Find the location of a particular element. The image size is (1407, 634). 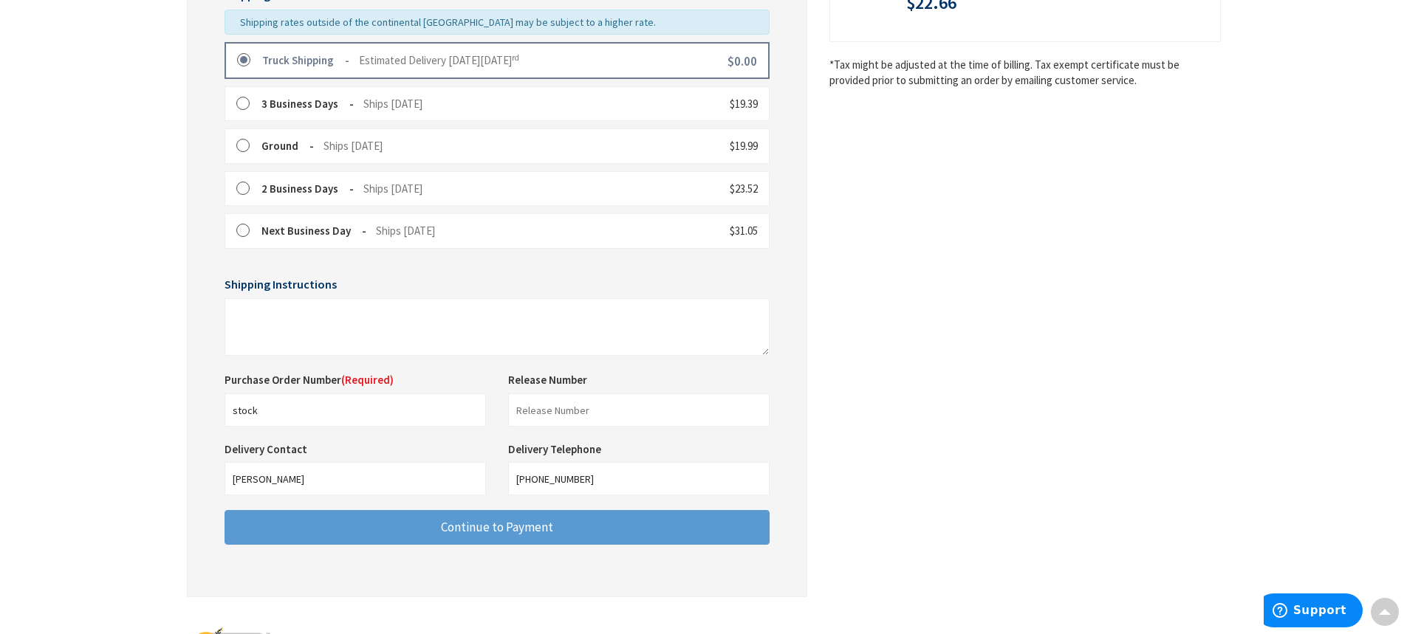

label: Release Number is located at coordinates (547, 380).